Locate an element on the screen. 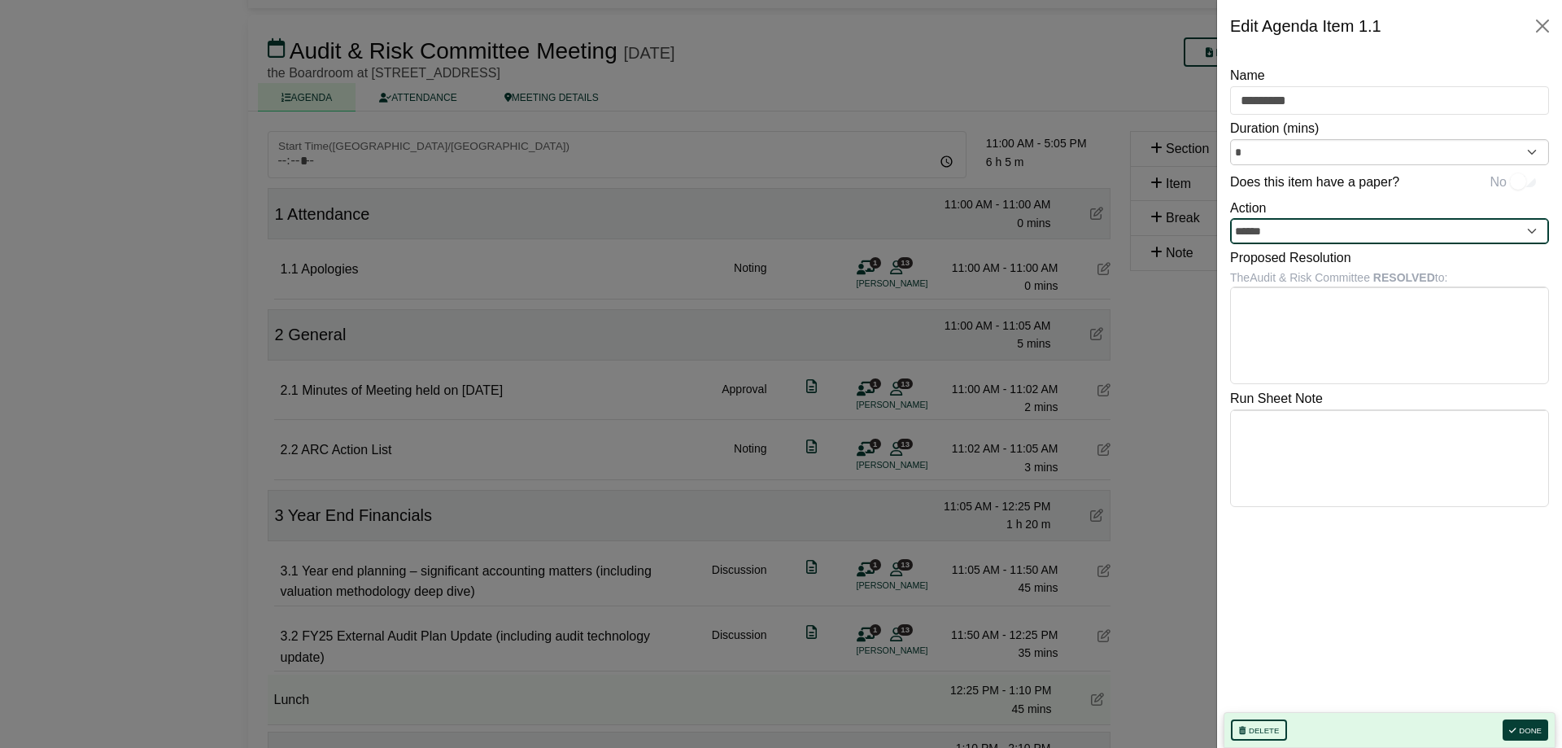 This screenshot has width=1562, height=748. button: Delete is located at coordinates (1259, 730).